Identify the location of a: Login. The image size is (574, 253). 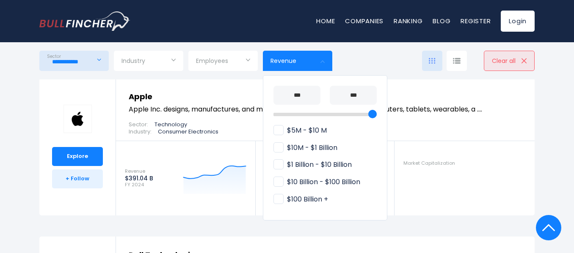
(517, 21).